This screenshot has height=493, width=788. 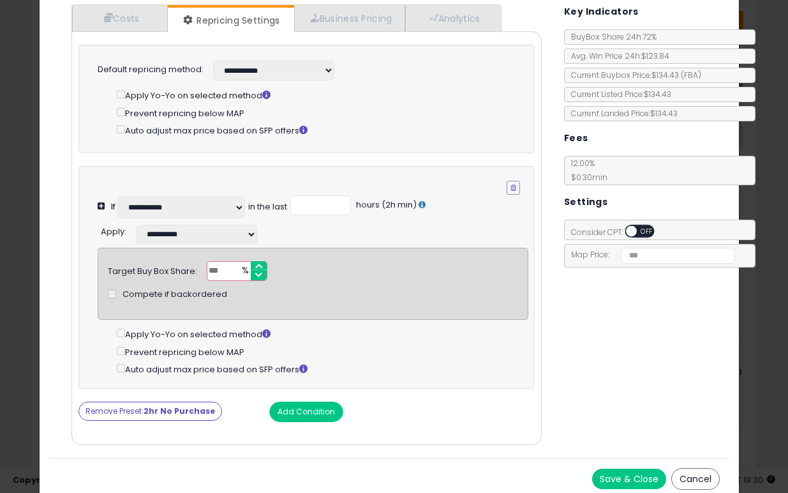 I want to click on button: Cancel, so click(x=696, y=479).